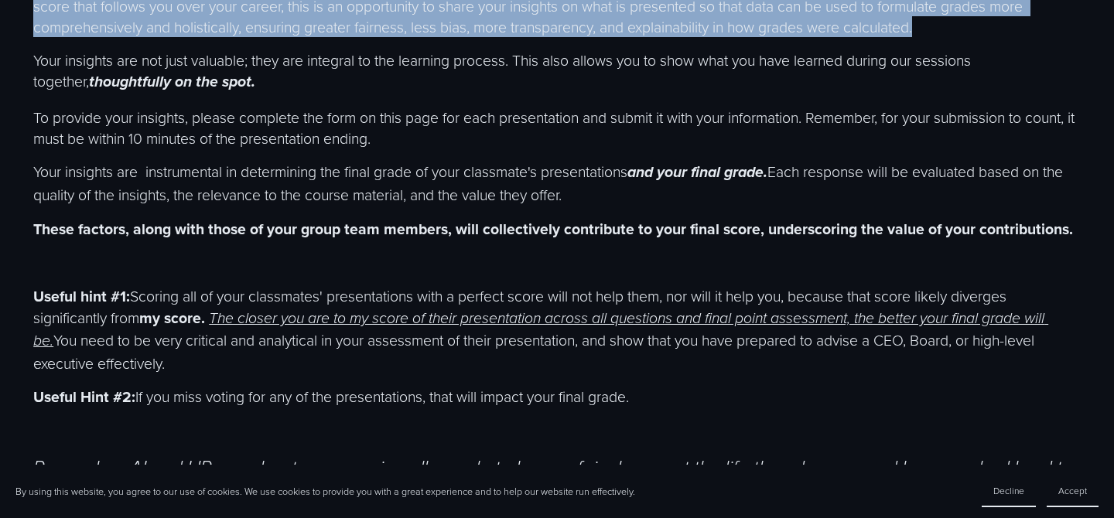  Describe the element at coordinates (557, 329) in the screenshot. I see `p: Scoring all of your classmates' presentations with a perfect score will not help them, nor will i...` at that location.